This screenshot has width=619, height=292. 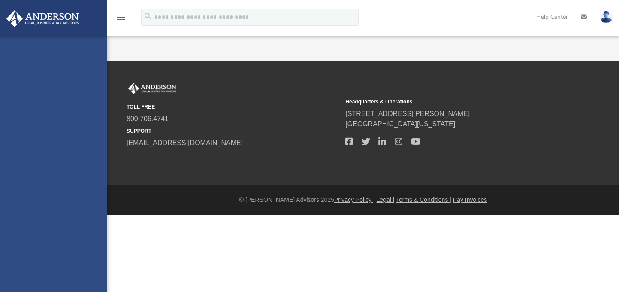 What do you see at coordinates (148, 118) in the screenshot?
I see `a: 800.706.4741` at bounding box center [148, 118].